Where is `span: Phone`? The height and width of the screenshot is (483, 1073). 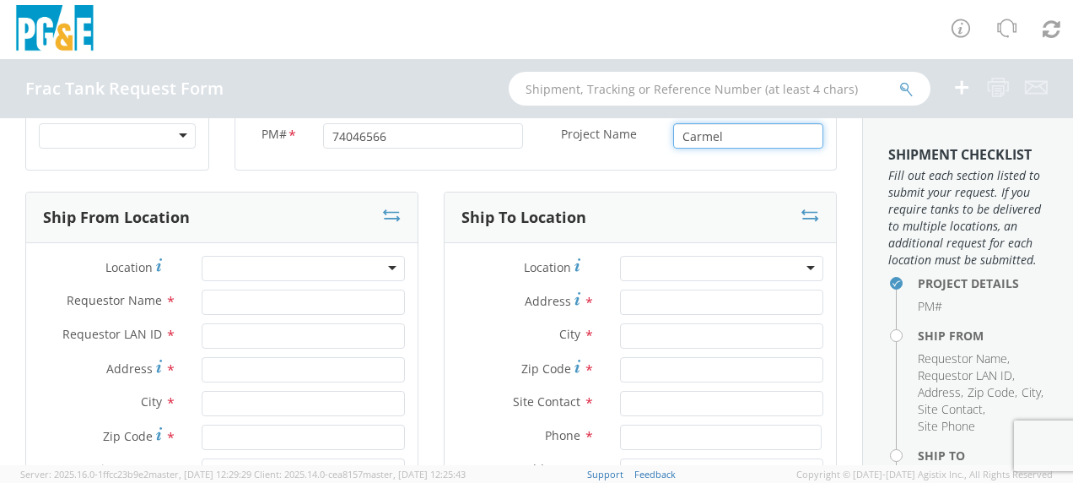 span: Phone is located at coordinates (563, 435).